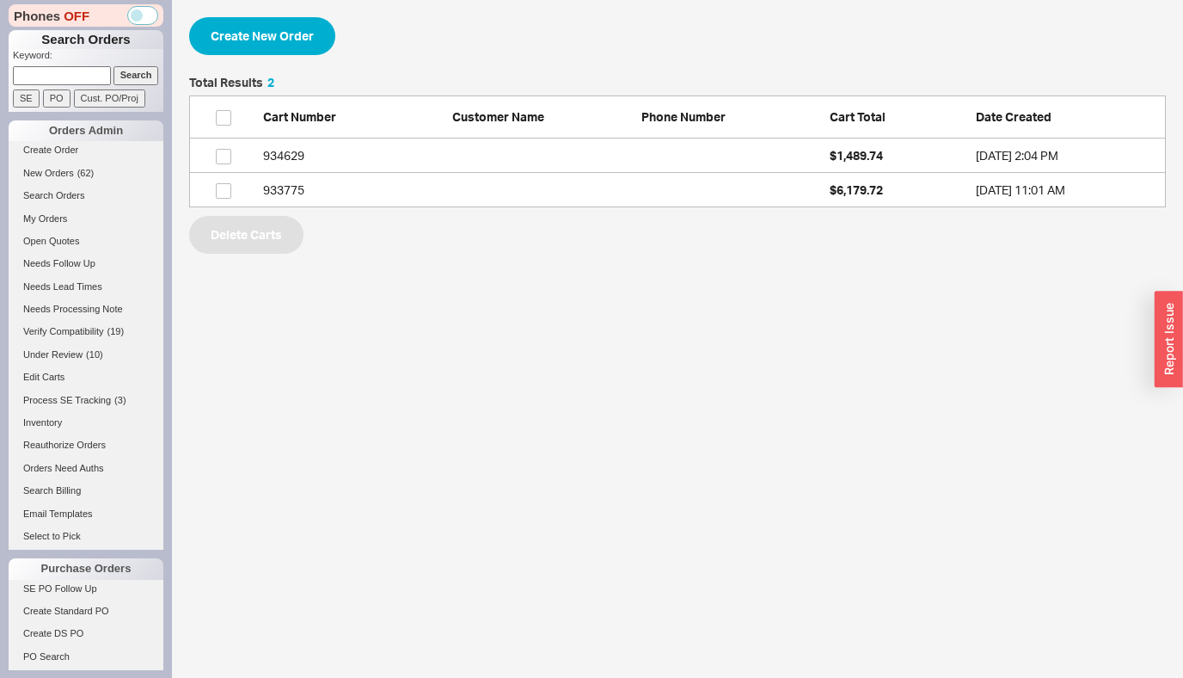 The height and width of the screenshot is (678, 1183). Describe the element at coordinates (86, 468) in the screenshot. I see `a: Orders Need Auths` at that location.